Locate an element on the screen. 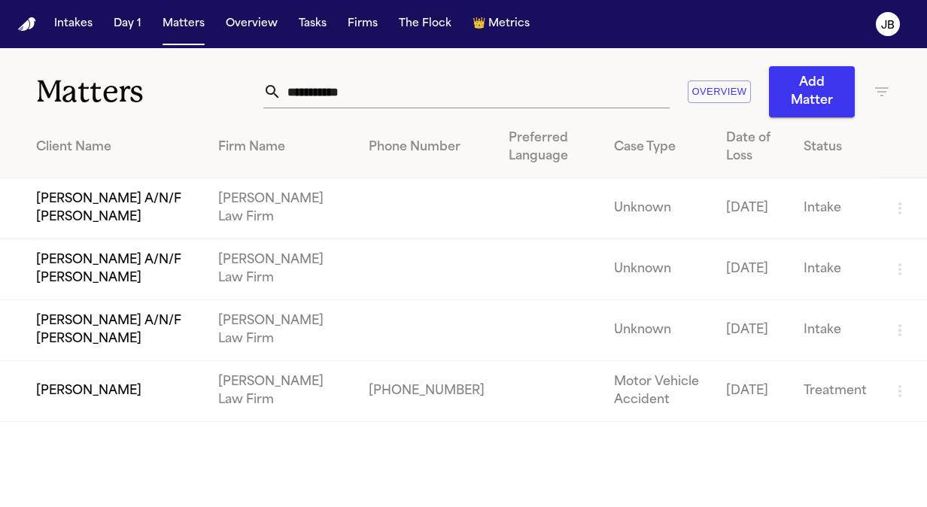 The height and width of the screenshot is (507, 927). a: Home is located at coordinates (27, 24).